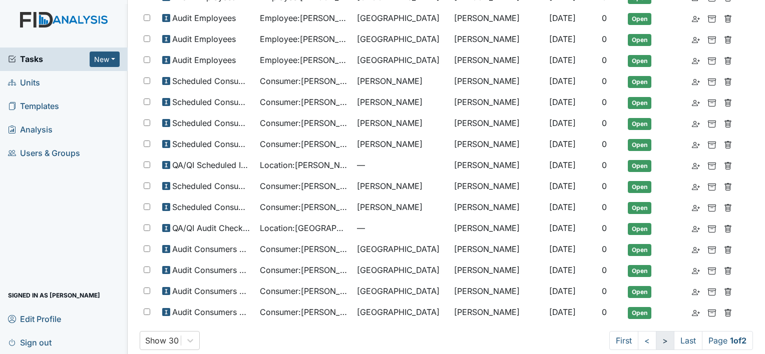 Image resolution: width=765 pixels, height=354 pixels. I want to click on div: Show 30, so click(162, 341).